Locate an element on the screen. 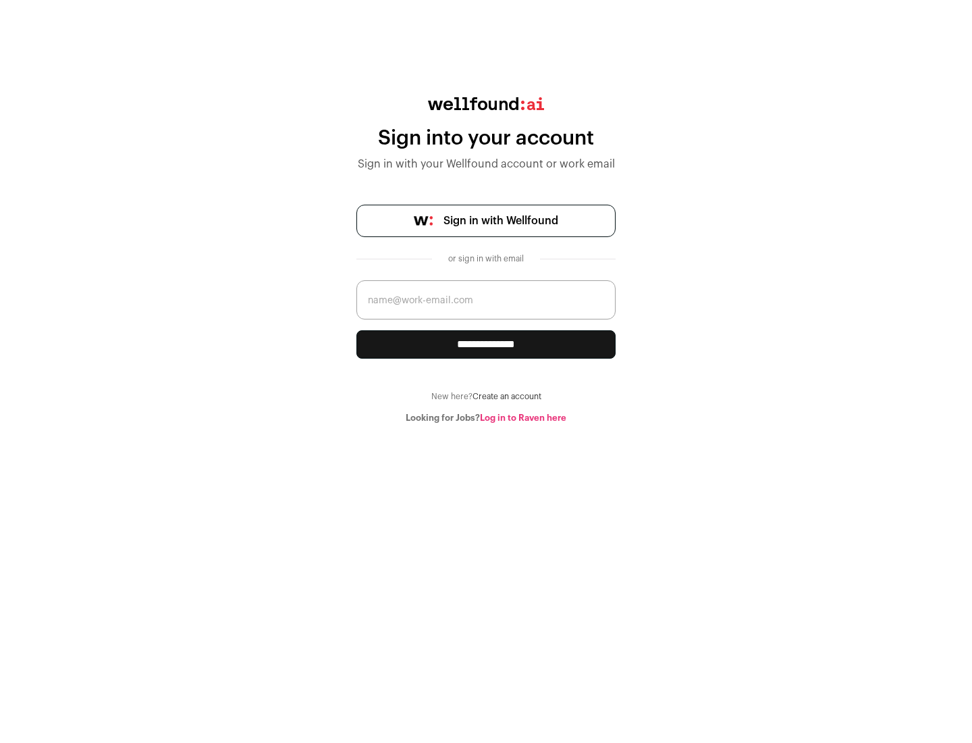 Image resolution: width=972 pixels, height=743 pixels. div: Looking for Jobs? is located at coordinates (486, 418).